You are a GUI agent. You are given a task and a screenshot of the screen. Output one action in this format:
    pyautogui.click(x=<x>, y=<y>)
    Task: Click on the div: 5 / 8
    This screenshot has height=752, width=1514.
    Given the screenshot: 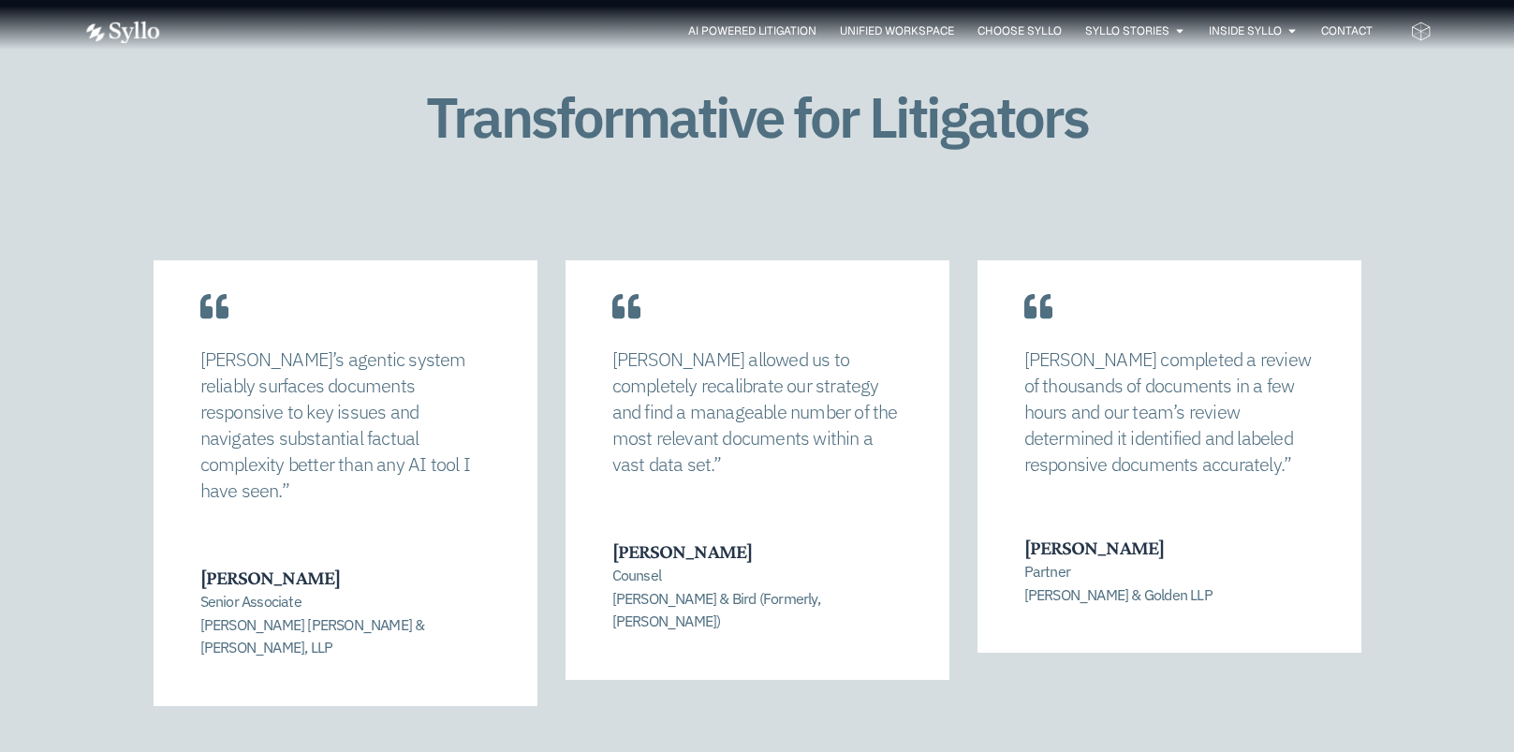 What is the action you would take?
    pyautogui.click(x=346, y=483)
    